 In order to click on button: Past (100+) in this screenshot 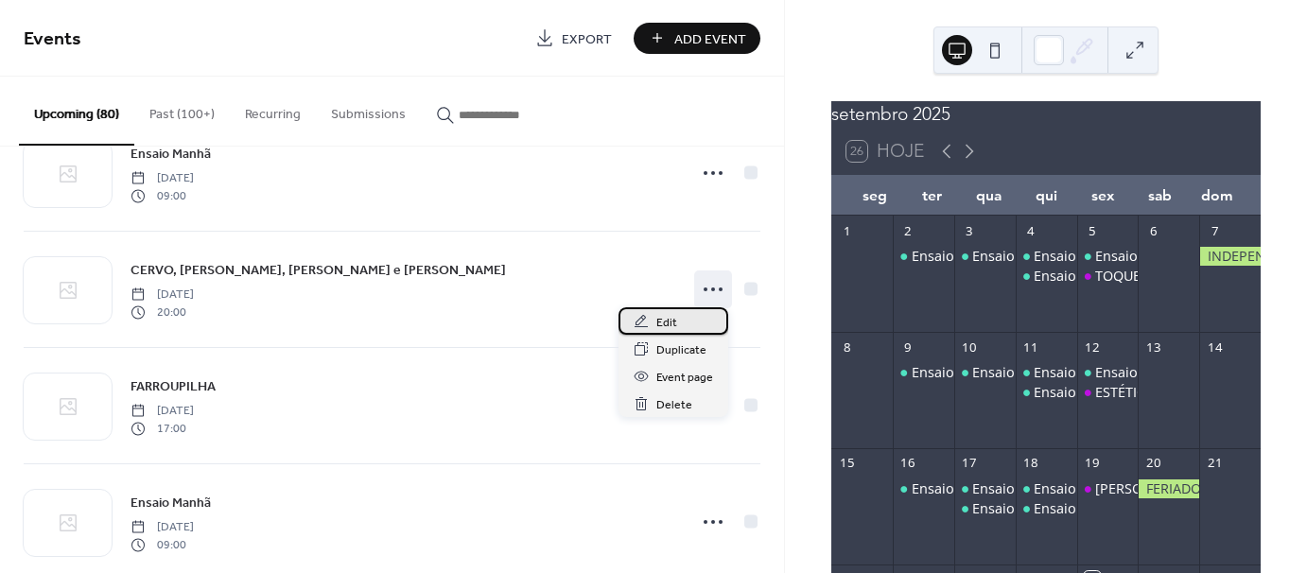, I will do `click(182, 110)`.